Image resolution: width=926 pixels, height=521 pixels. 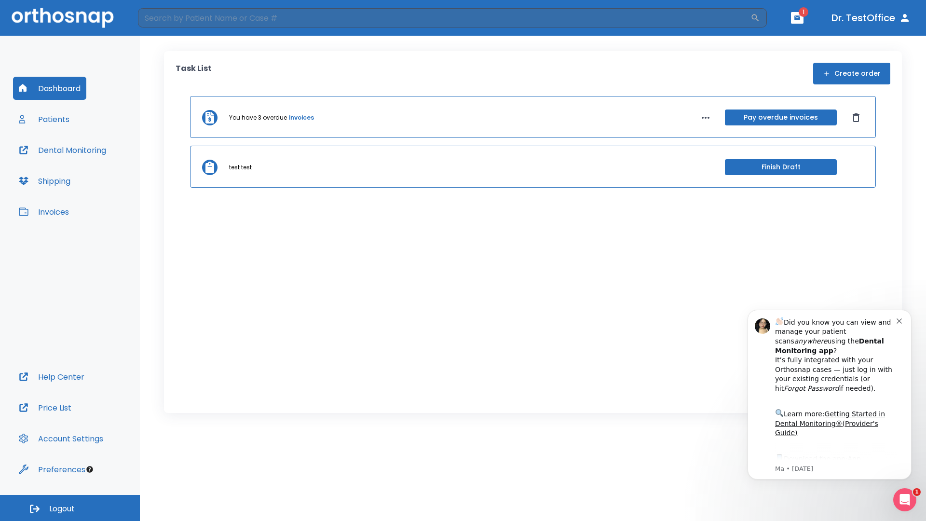 I want to click on button: Dismiss notification, so click(x=167, y=25).